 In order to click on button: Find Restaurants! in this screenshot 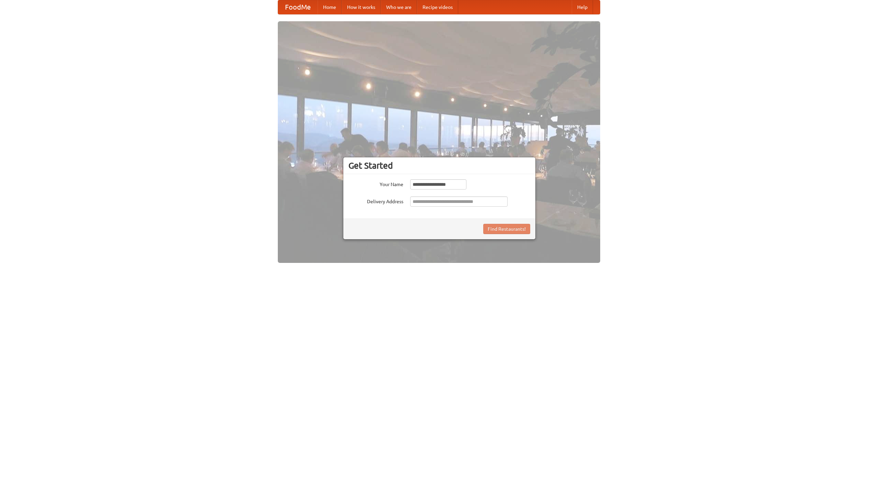, I will do `click(507, 229)`.